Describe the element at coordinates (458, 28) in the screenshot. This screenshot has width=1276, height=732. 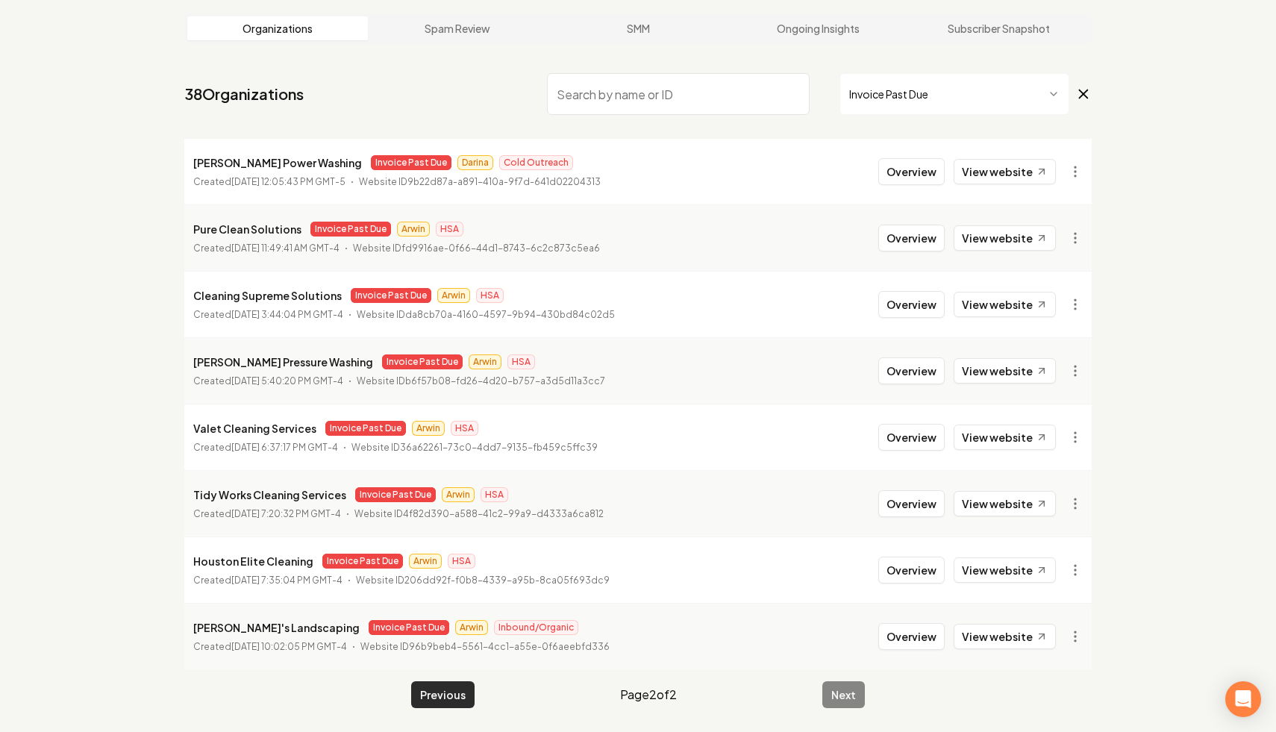
I see `a: Spam Review` at that location.